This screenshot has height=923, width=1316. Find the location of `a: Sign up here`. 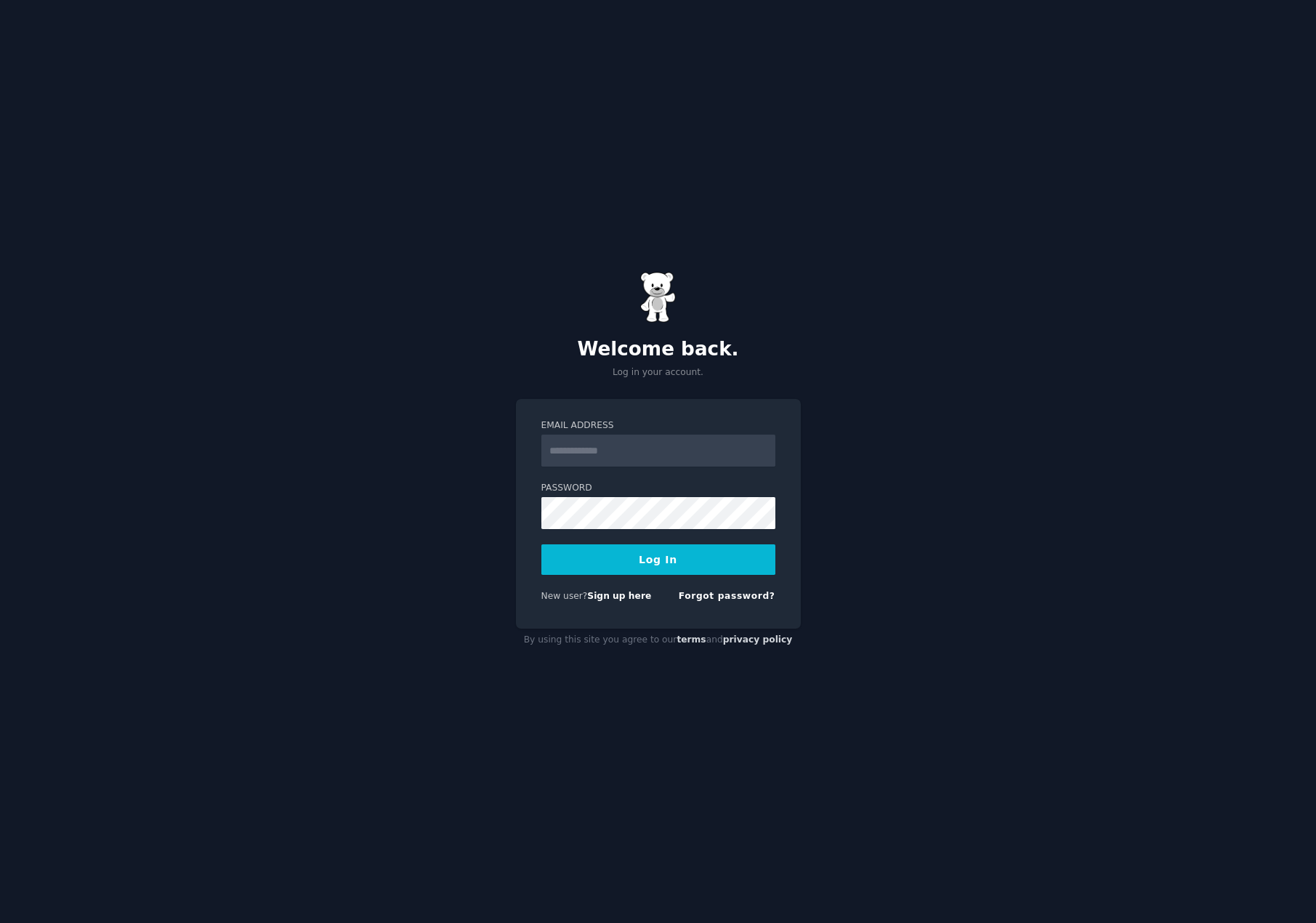

a: Sign up here is located at coordinates (619, 596).